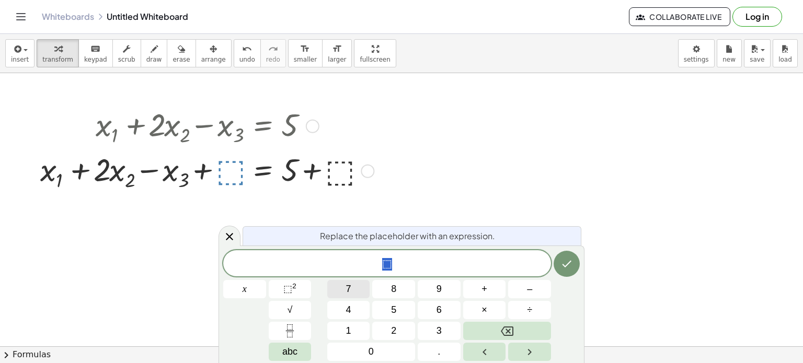 This screenshot has width=803, height=363. Describe the element at coordinates (126, 60) in the screenshot. I see `span: scrub` at that location.